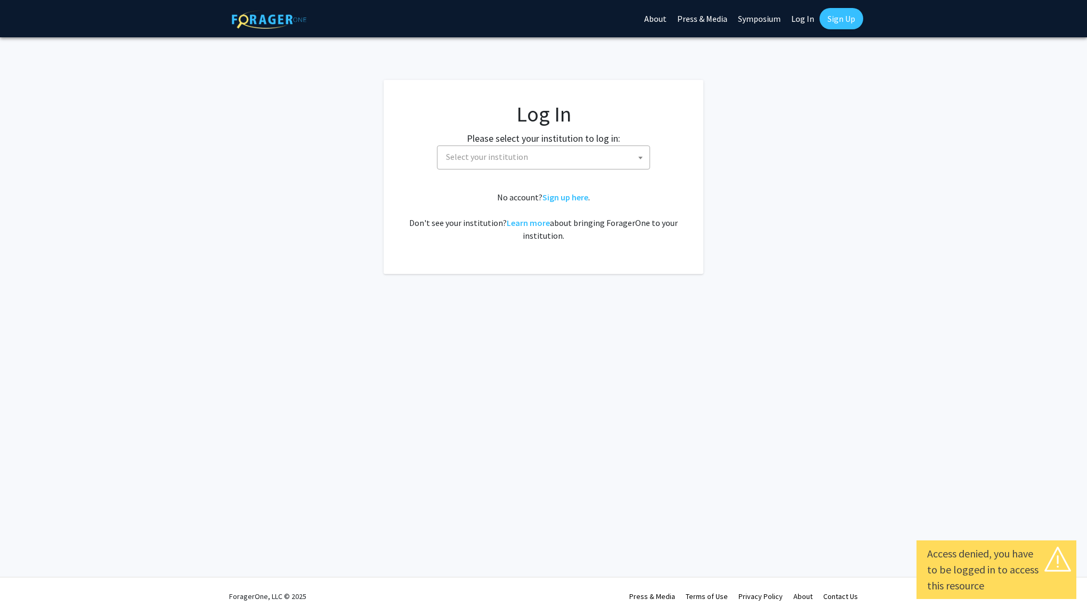 The image size is (1087, 615). I want to click on label: Please select your institution to log in:, so click(544, 138).